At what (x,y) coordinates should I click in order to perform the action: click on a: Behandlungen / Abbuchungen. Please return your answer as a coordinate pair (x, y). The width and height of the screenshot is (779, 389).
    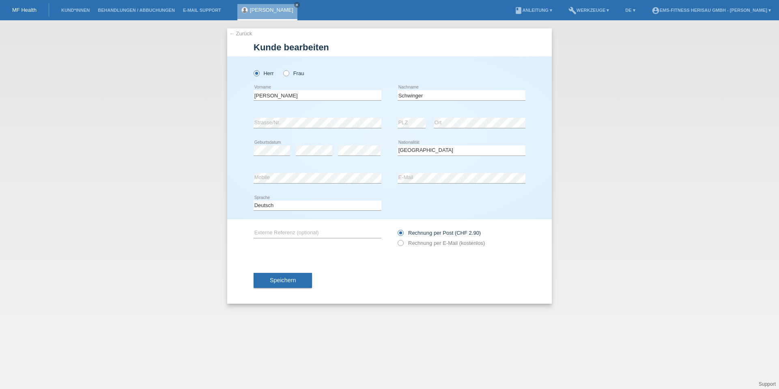
    Looking at the image, I should click on (136, 10).